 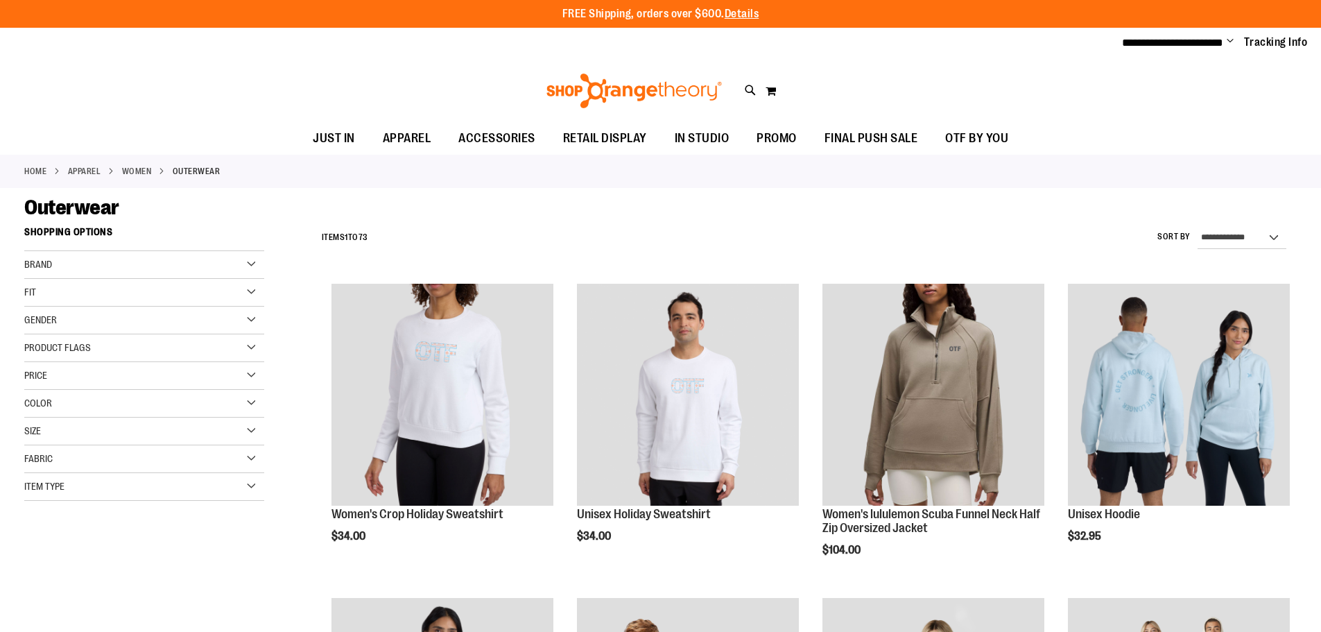 I want to click on span: Product Flags, so click(x=58, y=347).